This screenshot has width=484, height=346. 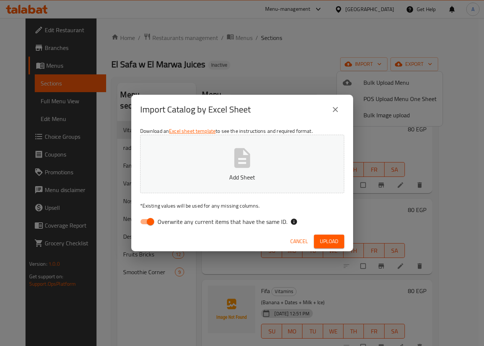 I want to click on p: Add Sheet, so click(x=242, y=177).